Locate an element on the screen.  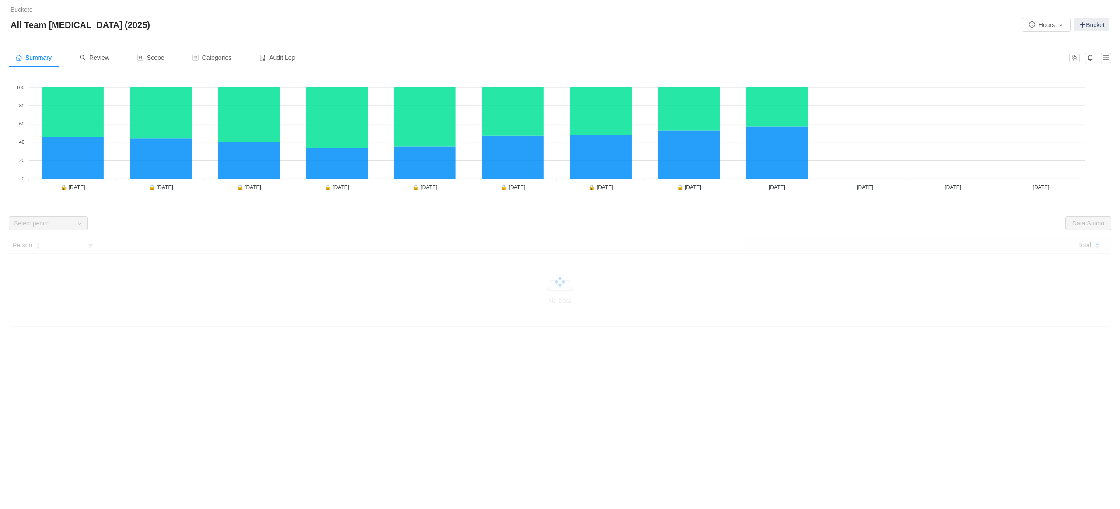
button: icon: team is located at coordinates (1074, 58).